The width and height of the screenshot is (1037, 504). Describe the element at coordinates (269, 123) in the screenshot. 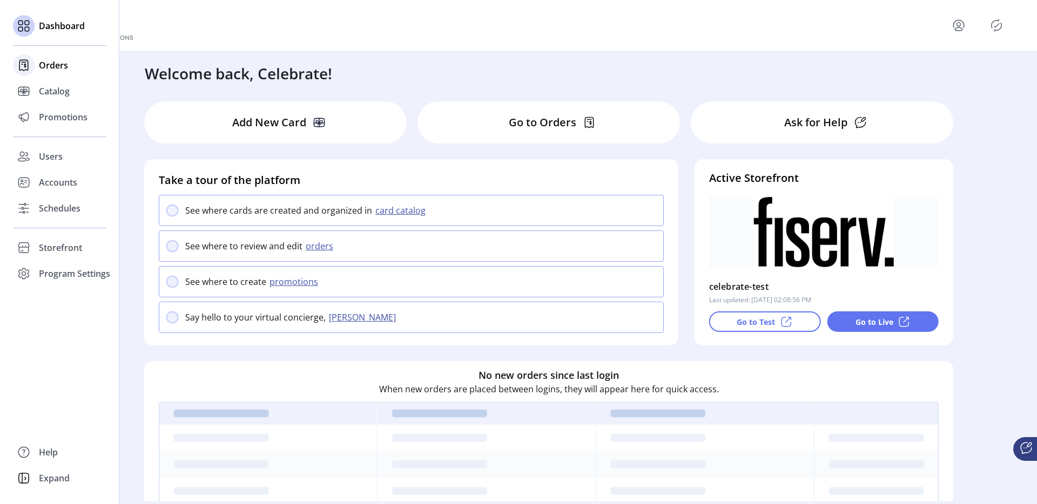

I see `p: Add New Card` at that location.